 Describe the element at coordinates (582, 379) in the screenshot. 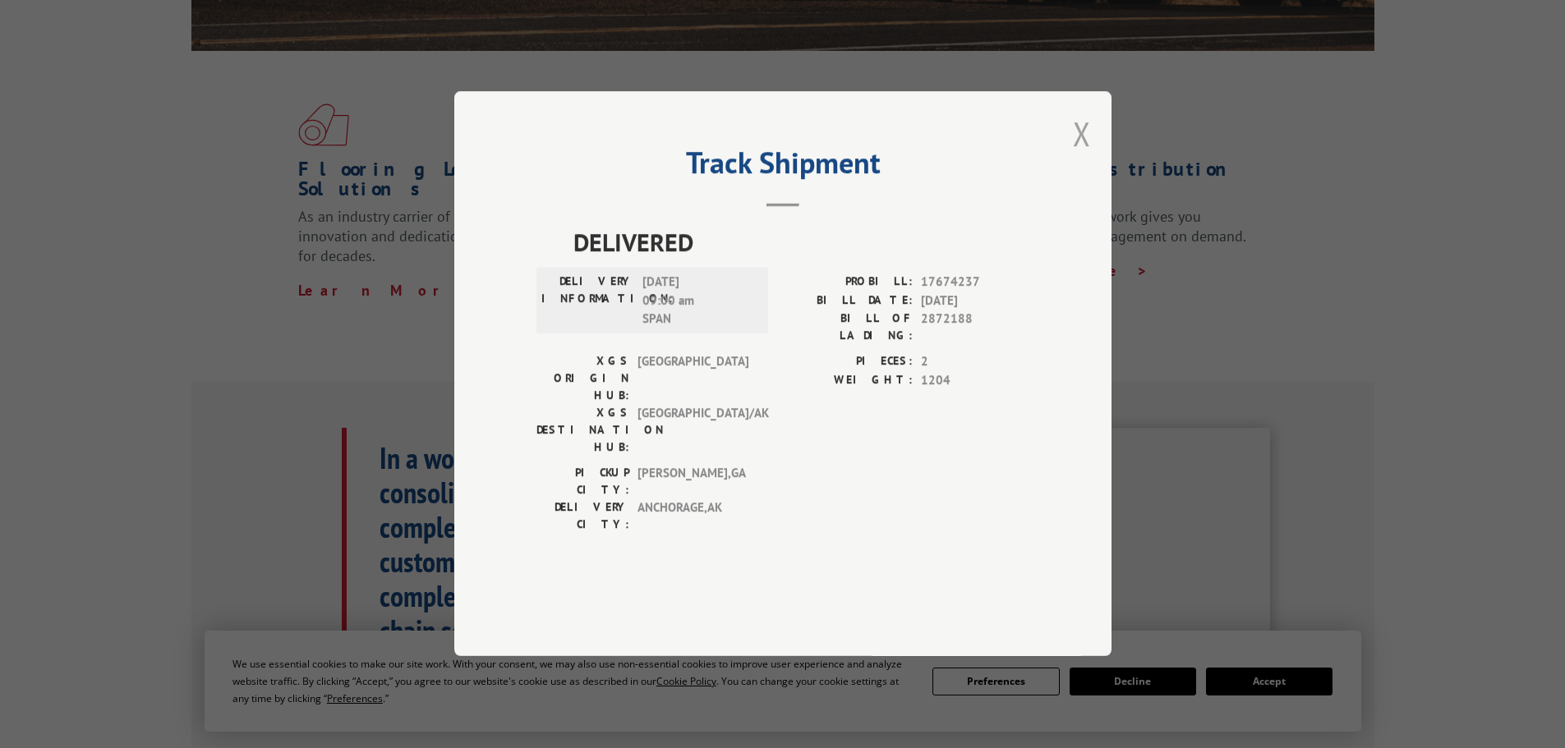

I see `label: XGS ORIGIN HUB:` at that location.